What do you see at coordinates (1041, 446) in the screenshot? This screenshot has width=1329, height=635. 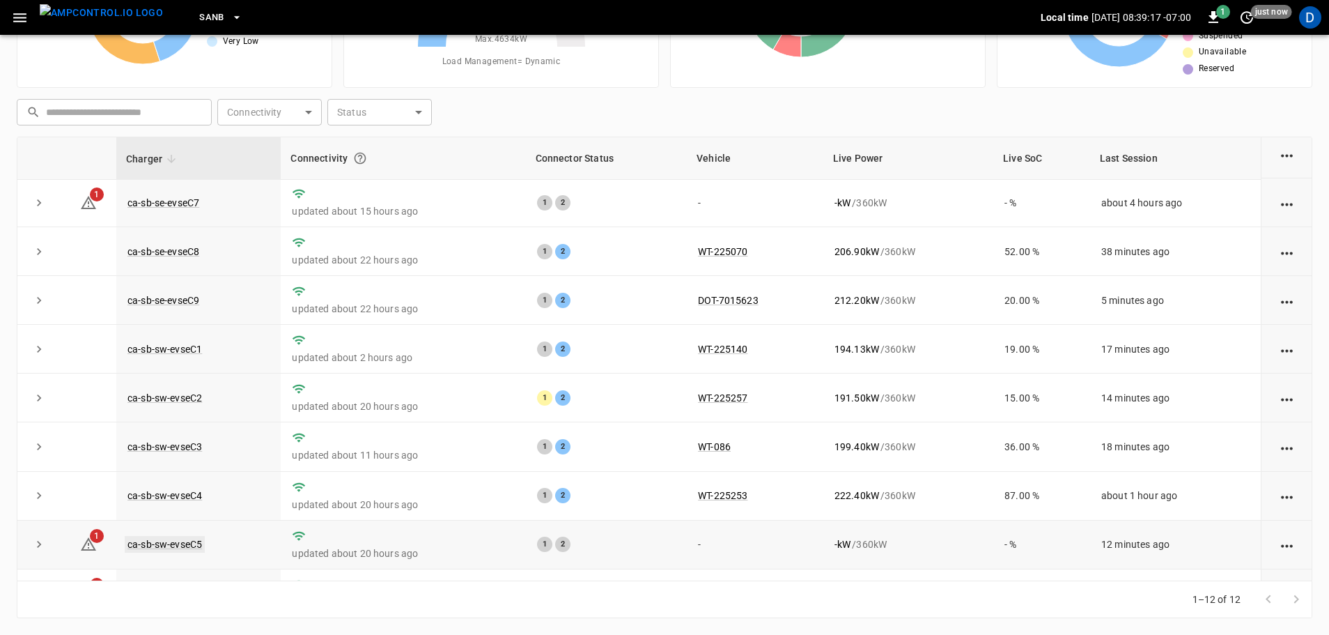 I see `td: 36.00 %` at bounding box center [1041, 446].